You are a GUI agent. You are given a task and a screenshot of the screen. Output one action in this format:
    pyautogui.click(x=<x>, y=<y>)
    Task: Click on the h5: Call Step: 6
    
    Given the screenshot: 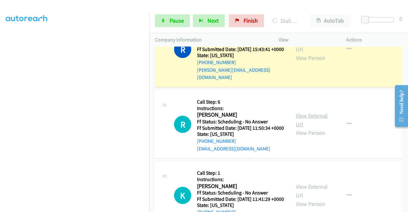 What is the action you would take?
    pyautogui.click(x=240, y=102)
    